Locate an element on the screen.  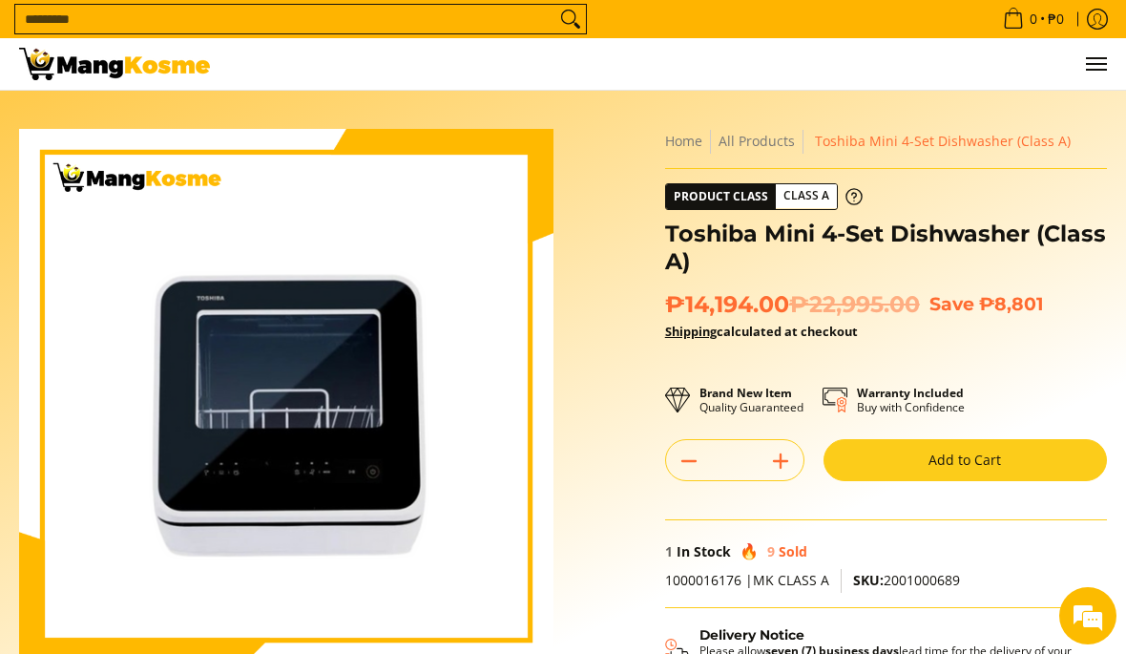
button: Search is located at coordinates (571, 19).